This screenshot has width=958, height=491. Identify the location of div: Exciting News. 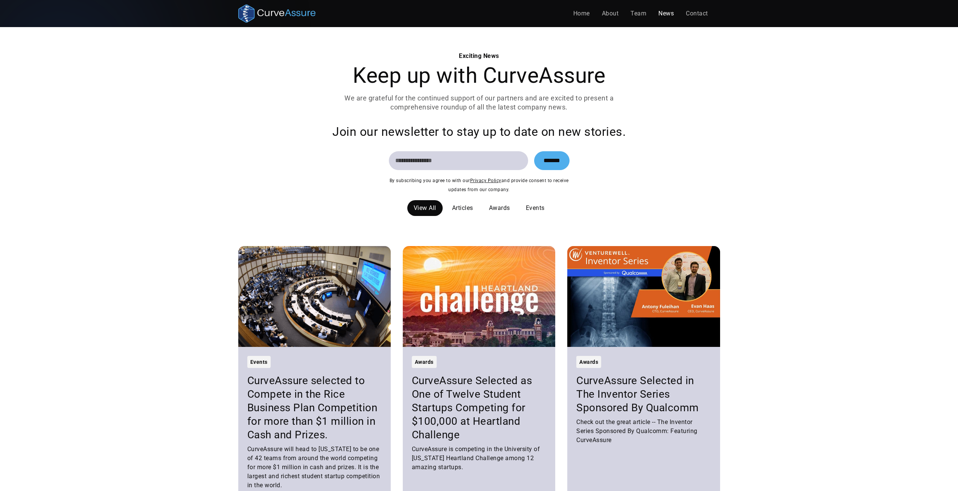
(479, 56).